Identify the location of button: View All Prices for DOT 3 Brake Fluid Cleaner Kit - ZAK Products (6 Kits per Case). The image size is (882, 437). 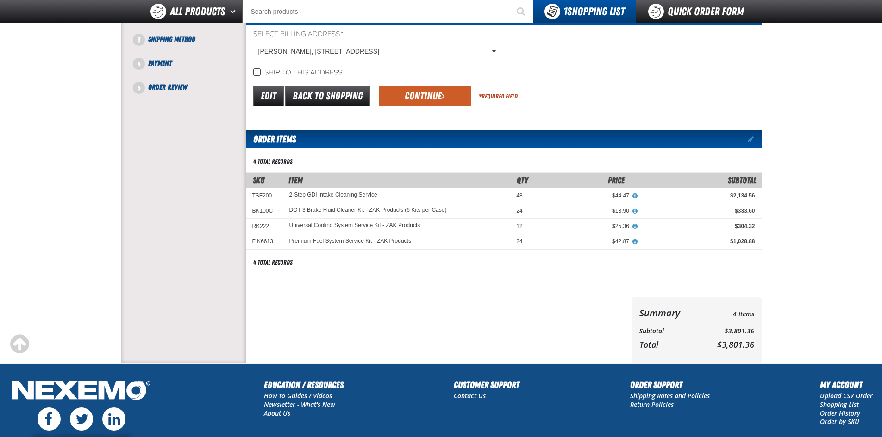
(635, 211).